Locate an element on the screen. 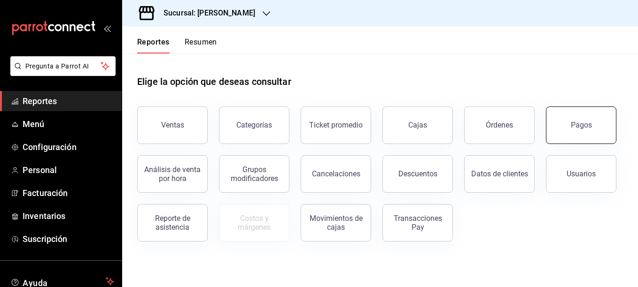 The width and height of the screenshot is (638, 287). button: Usuarios is located at coordinates (581, 174).